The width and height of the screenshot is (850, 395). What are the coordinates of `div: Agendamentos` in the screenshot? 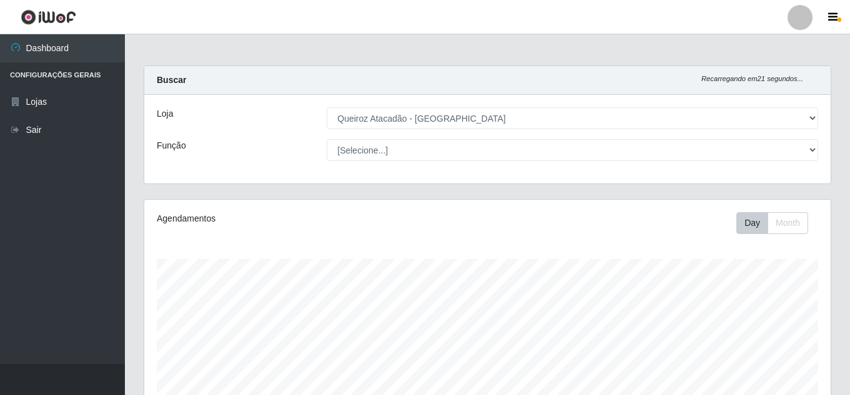 It's located at (289, 219).